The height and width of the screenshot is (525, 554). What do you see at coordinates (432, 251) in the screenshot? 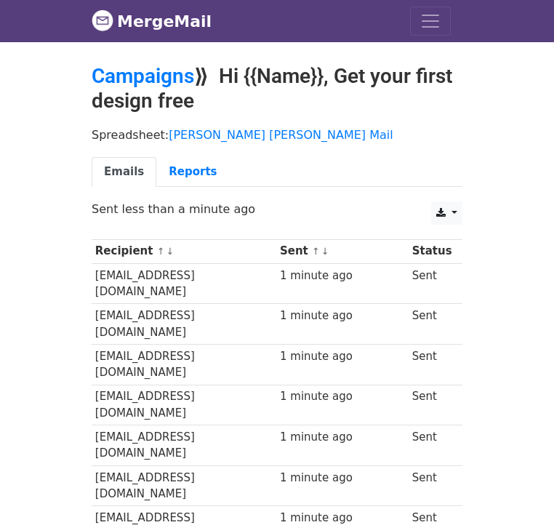
I see `th: Status` at bounding box center [432, 251].